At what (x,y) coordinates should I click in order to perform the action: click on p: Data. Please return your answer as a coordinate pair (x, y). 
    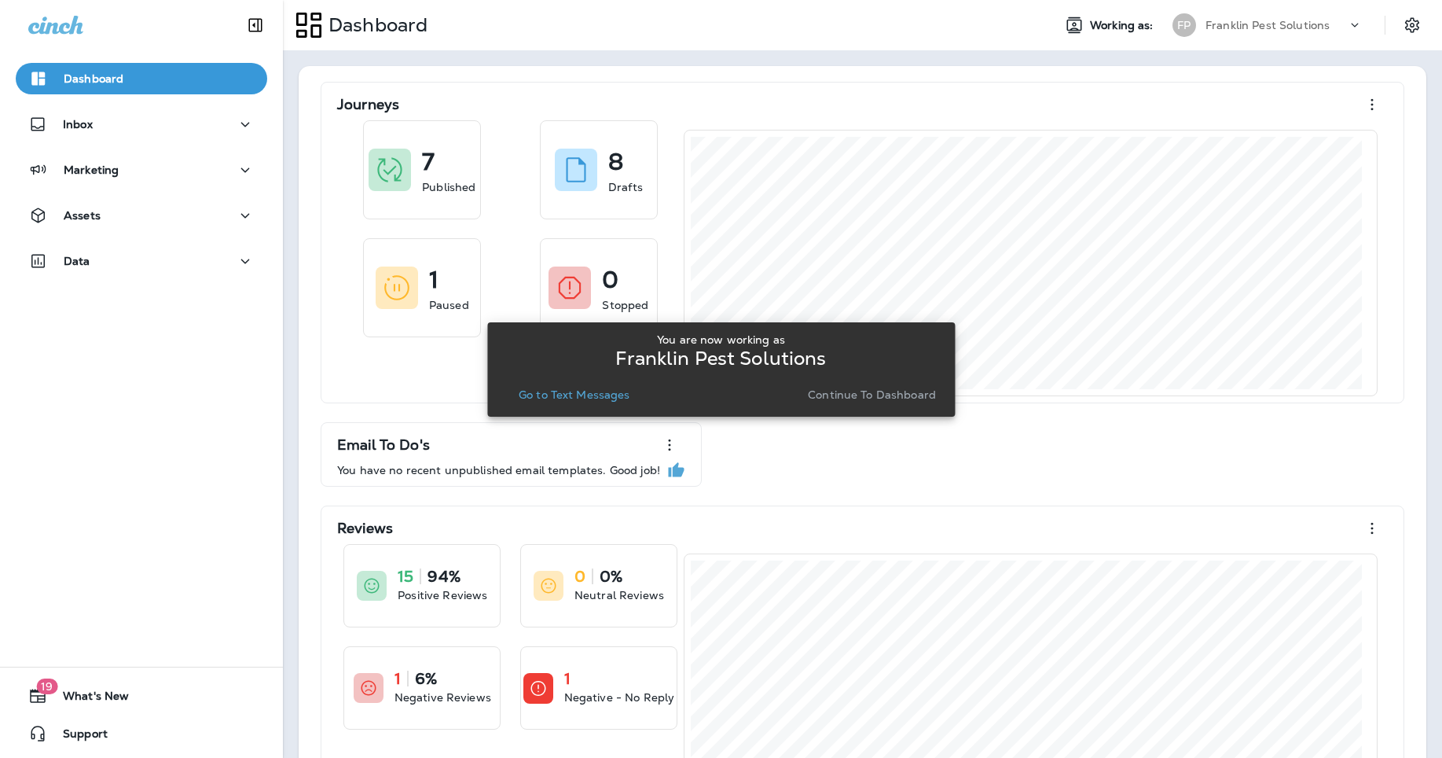
    Looking at the image, I should click on (77, 261).